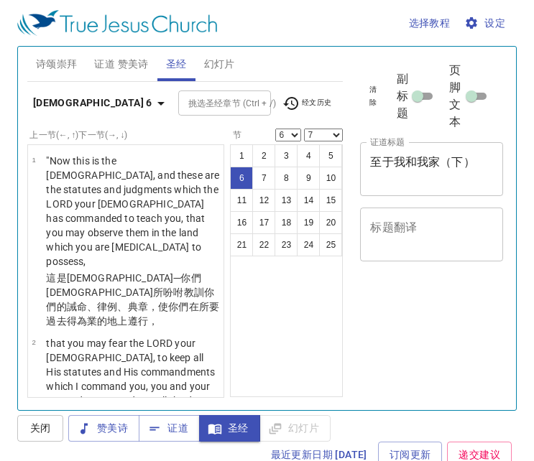  I want to click on button: 清除, so click(373, 96).